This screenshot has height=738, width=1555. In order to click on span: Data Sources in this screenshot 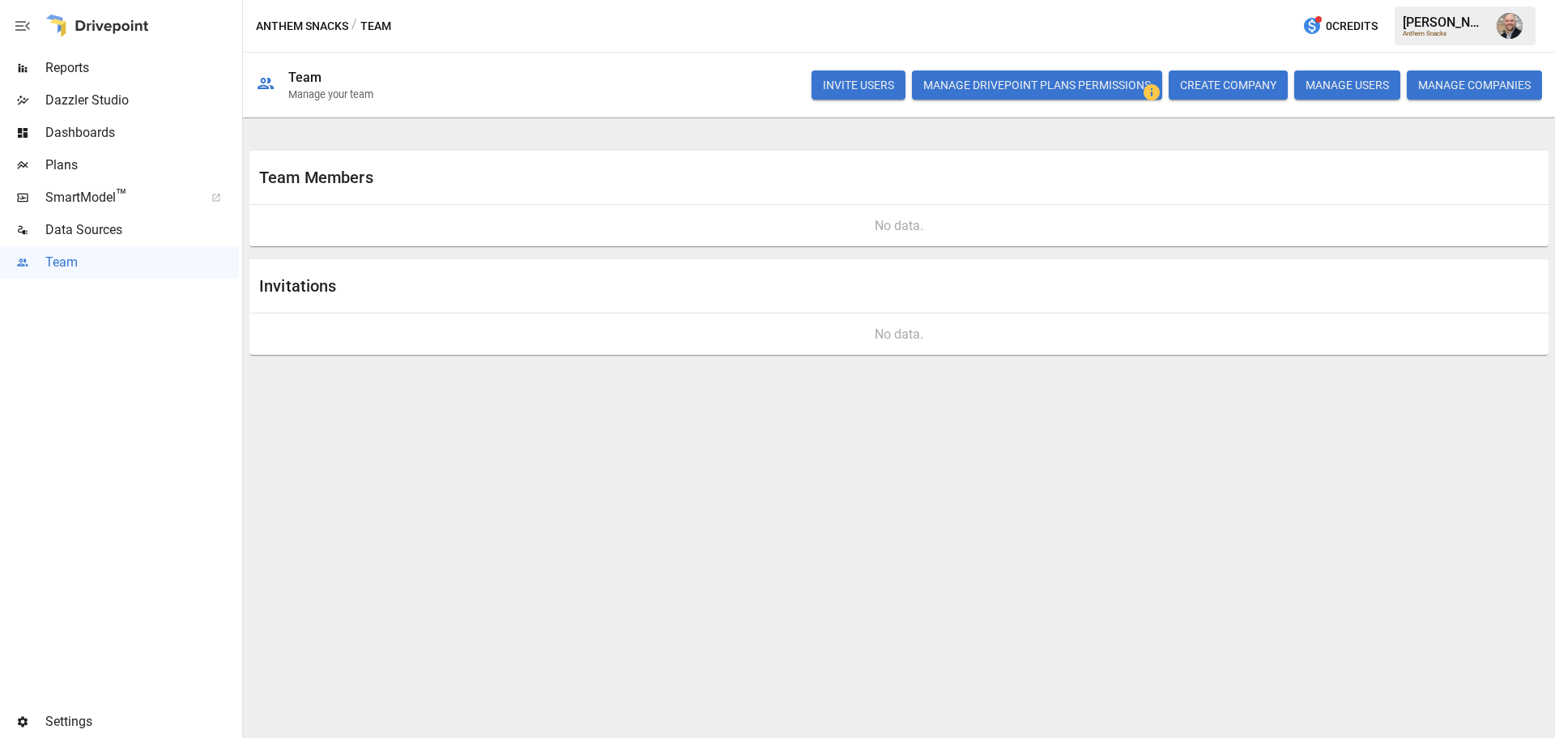, I will do `click(142, 230)`.